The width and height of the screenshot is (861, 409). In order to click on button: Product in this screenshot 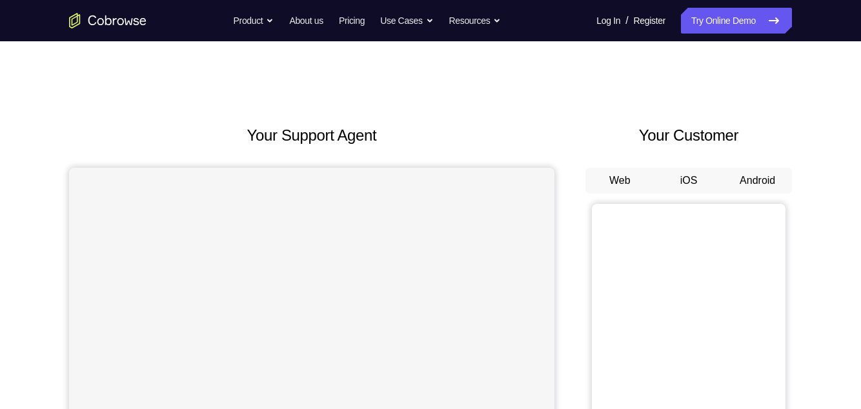, I will do `click(254, 21)`.